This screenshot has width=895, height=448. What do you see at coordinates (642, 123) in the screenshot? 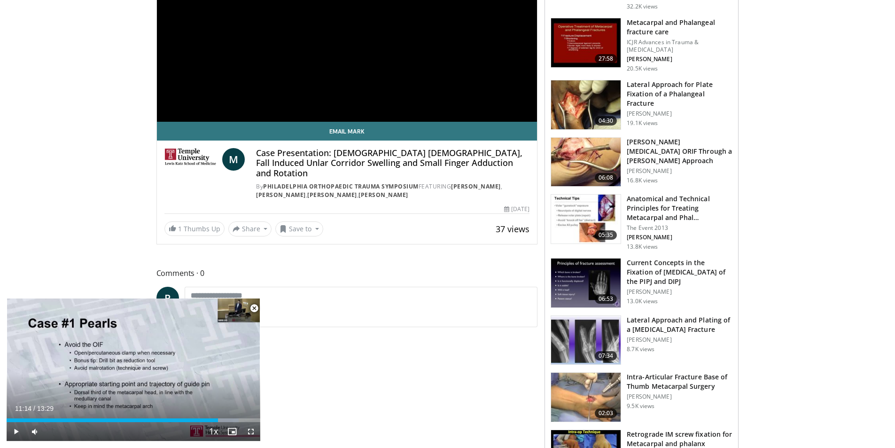
I see `p: 19.1K views` at bounding box center [642, 123].